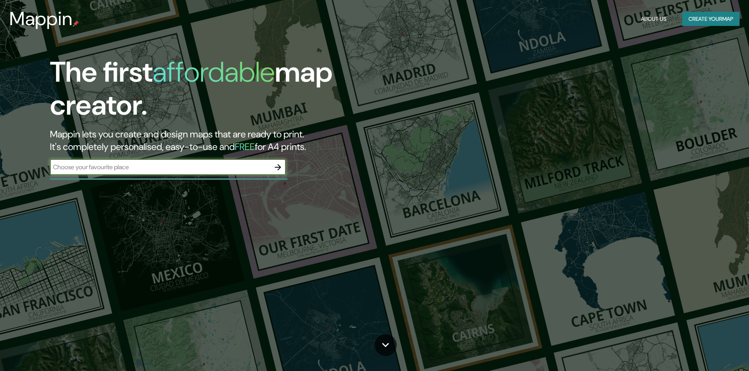  Describe the element at coordinates (76, 24) in the screenshot. I see `img: mappin-pin` at that location.